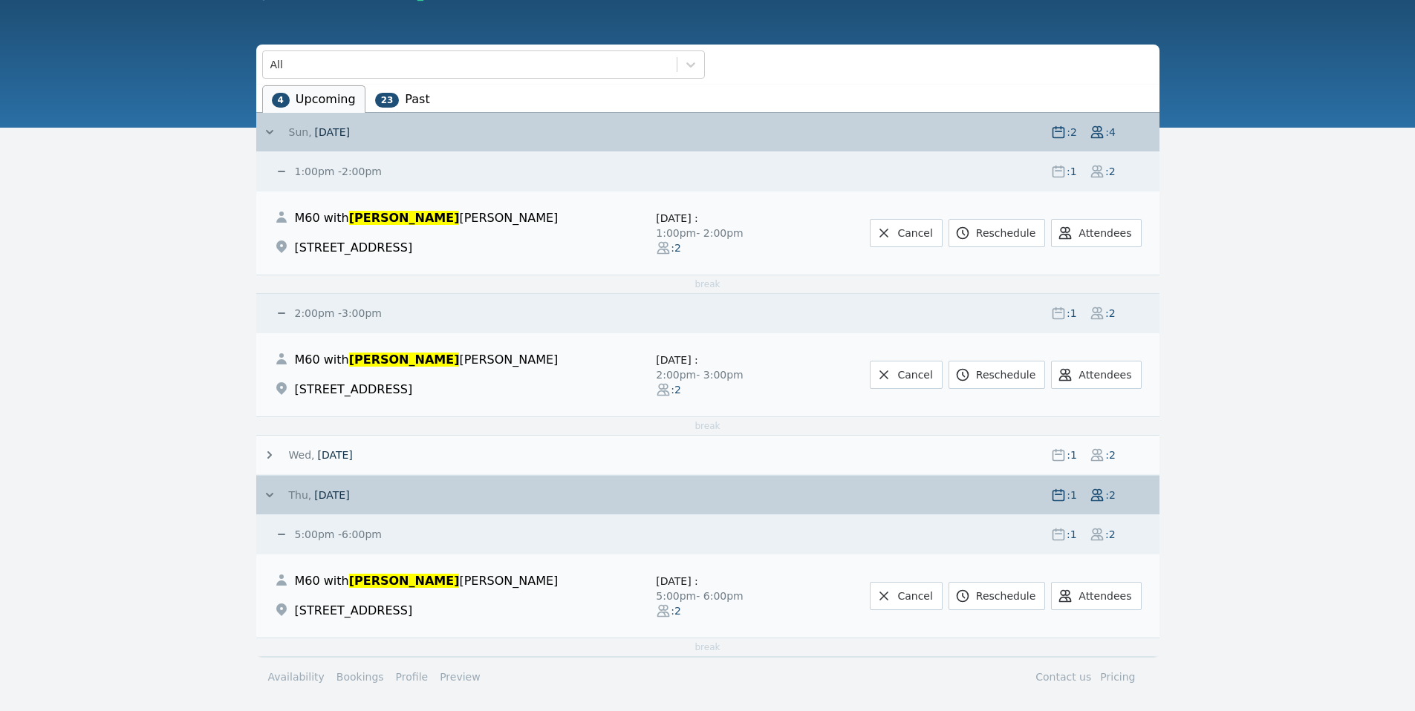  Describe the element at coordinates (296, 677) in the screenshot. I see `a: Availability` at that location.